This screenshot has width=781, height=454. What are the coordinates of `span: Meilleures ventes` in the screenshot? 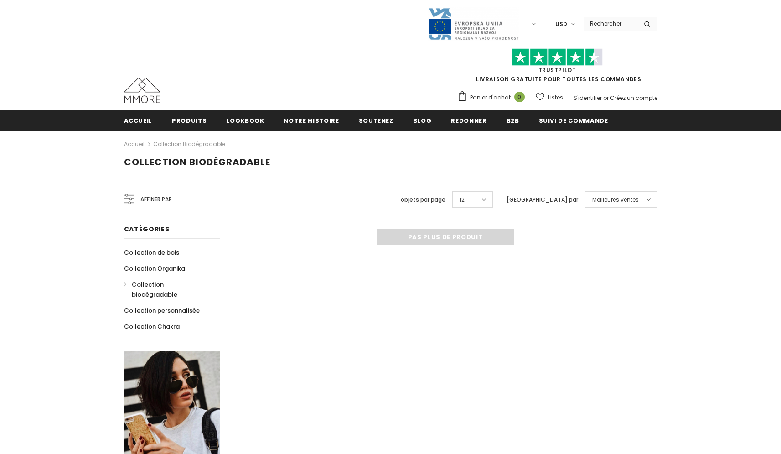 It's located at (616, 200).